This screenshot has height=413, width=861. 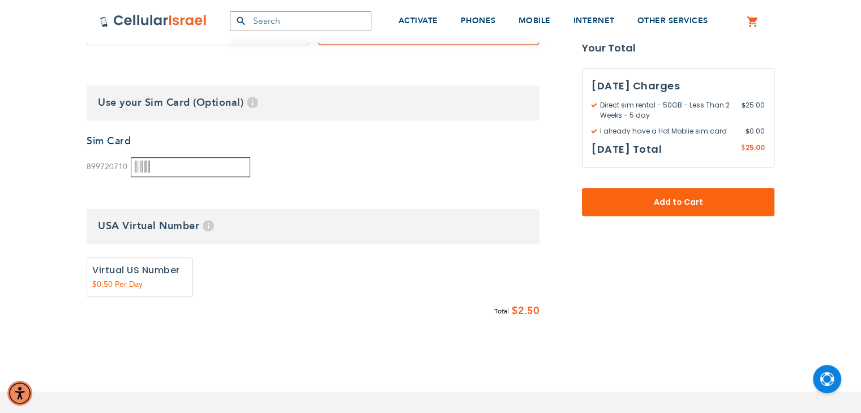 What do you see at coordinates (153, 21) in the screenshot?
I see `img: Cellular Israel Logo` at bounding box center [153, 21].